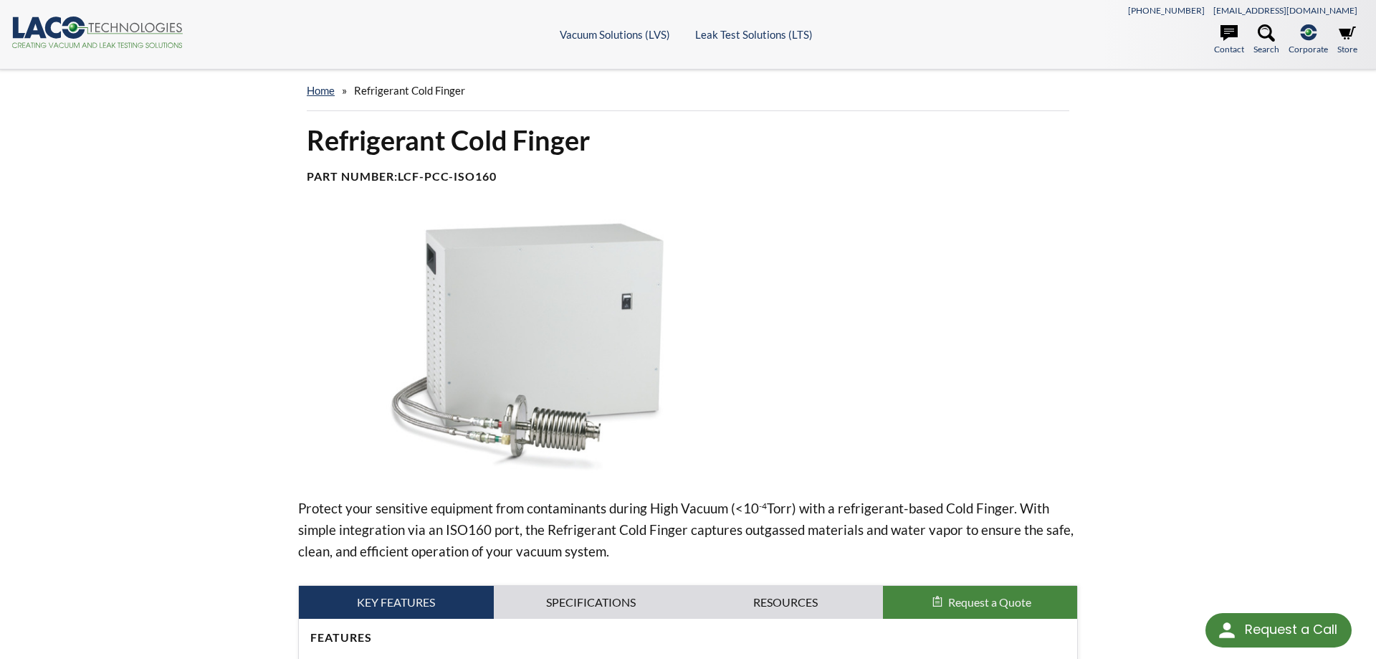  I want to click on a: Specifications, so click(591, 602).